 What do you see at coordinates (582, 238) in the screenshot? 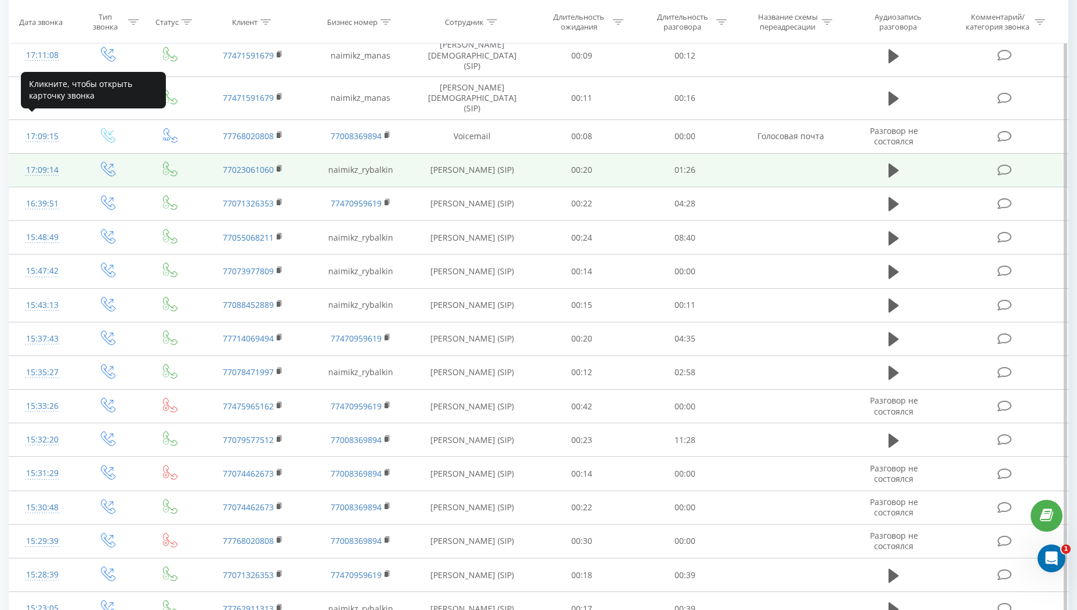
I see `td: 00:24` at bounding box center [582, 238].